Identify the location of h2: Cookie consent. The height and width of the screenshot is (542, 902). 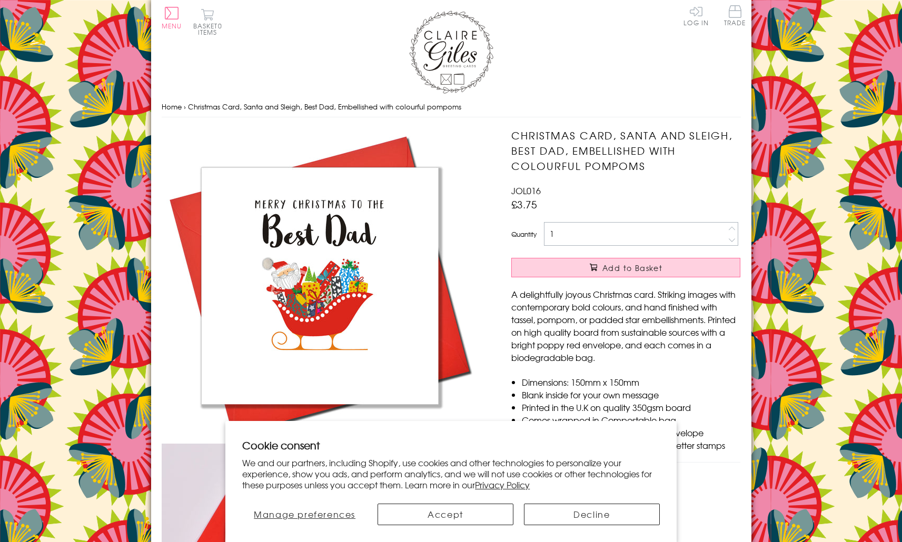
(451, 445).